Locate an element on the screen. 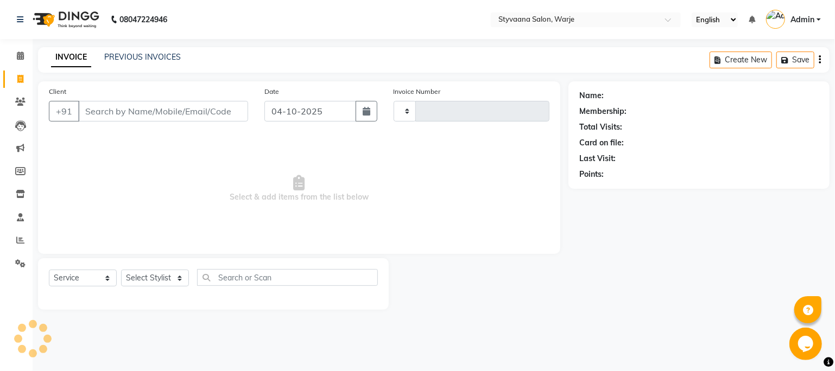 This screenshot has width=835, height=371. div: Total Visits: is located at coordinates (601, 127).